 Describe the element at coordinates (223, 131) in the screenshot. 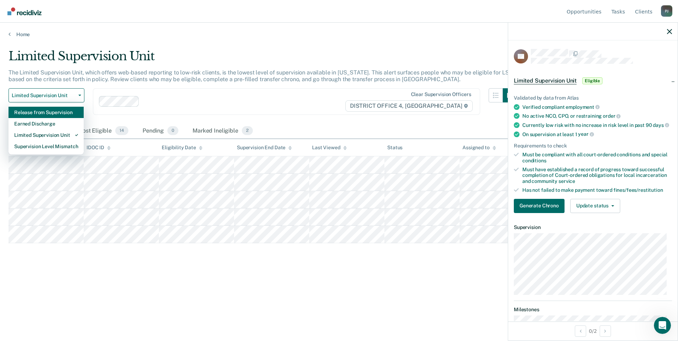

I see `div: Marked Ineligible` at that location.